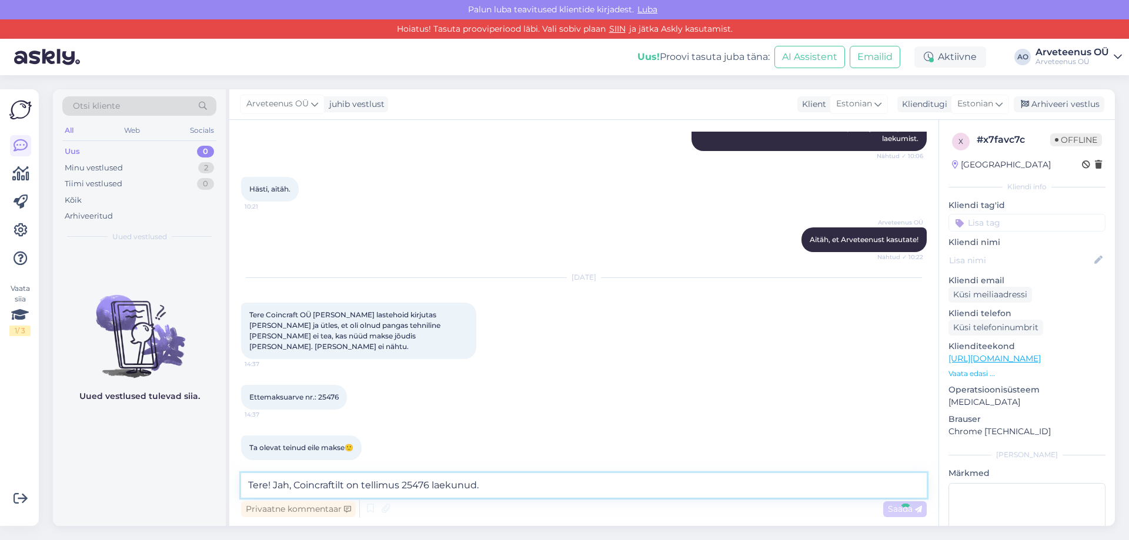 Image resolution: width=1129 pixels, height=540 pixels. I want to click on p: Kliendi telefon, so click(1026, 313).